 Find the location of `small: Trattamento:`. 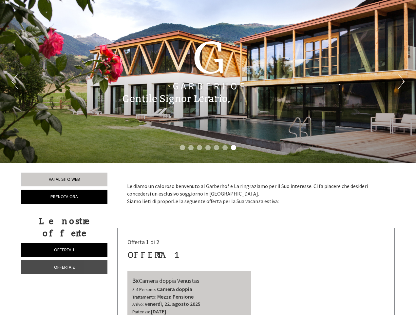

small: Trattamento: is located at coordinates (144, 297).